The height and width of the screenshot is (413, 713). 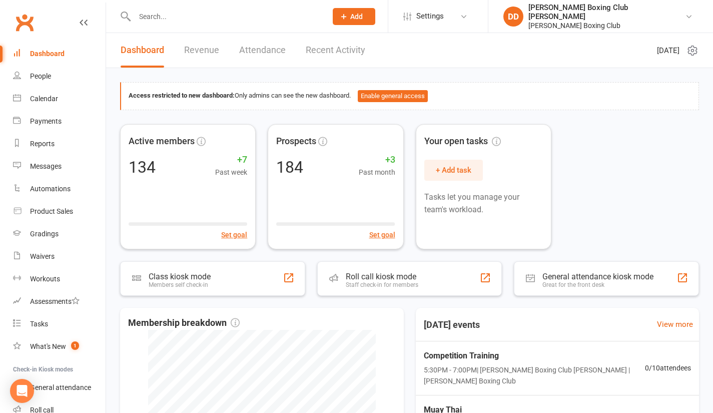 What do you see at coordinates (47, 54) in the screenshot?
I see `div: Dashboard` at bounding box center [47, 54].